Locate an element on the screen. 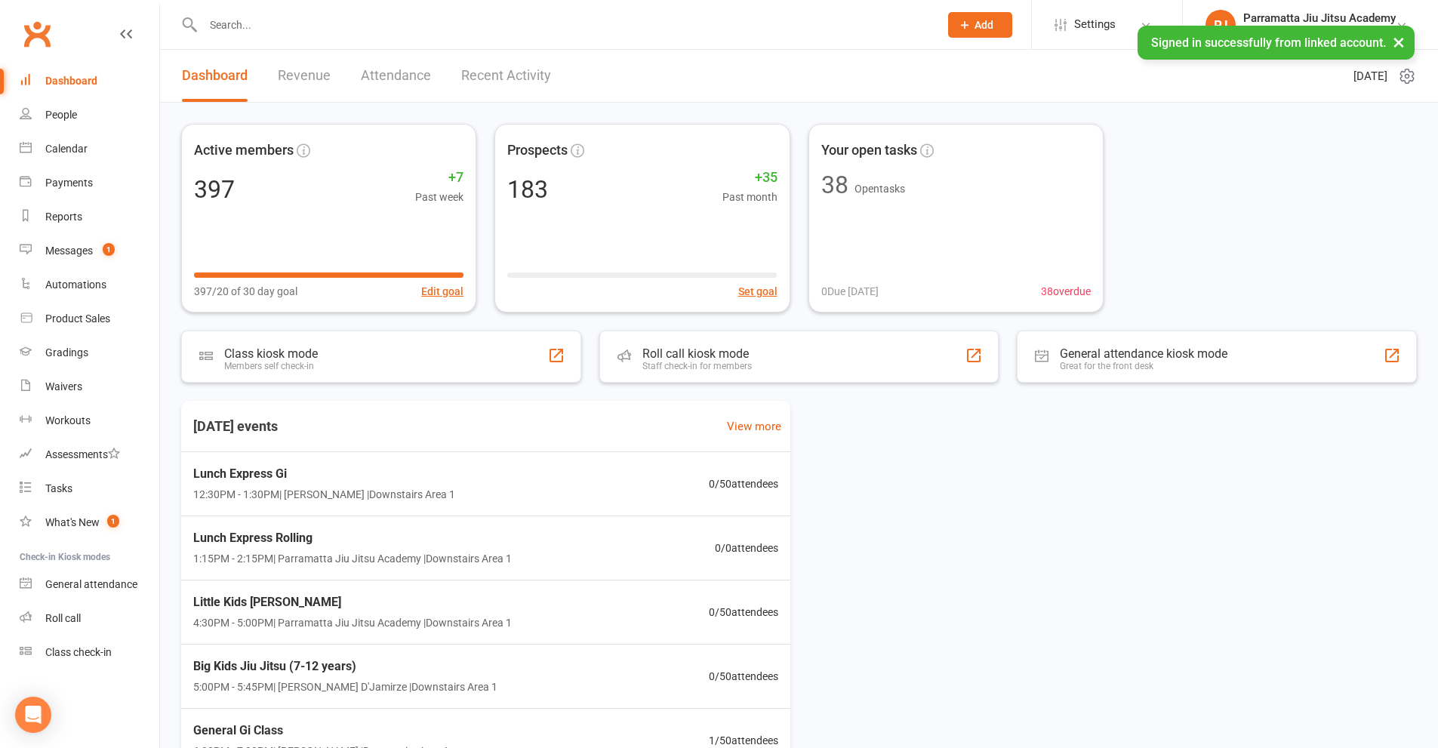 This screenshot has height=748, width=1438. span: Your open tasks is located at coordinates (869, 150).